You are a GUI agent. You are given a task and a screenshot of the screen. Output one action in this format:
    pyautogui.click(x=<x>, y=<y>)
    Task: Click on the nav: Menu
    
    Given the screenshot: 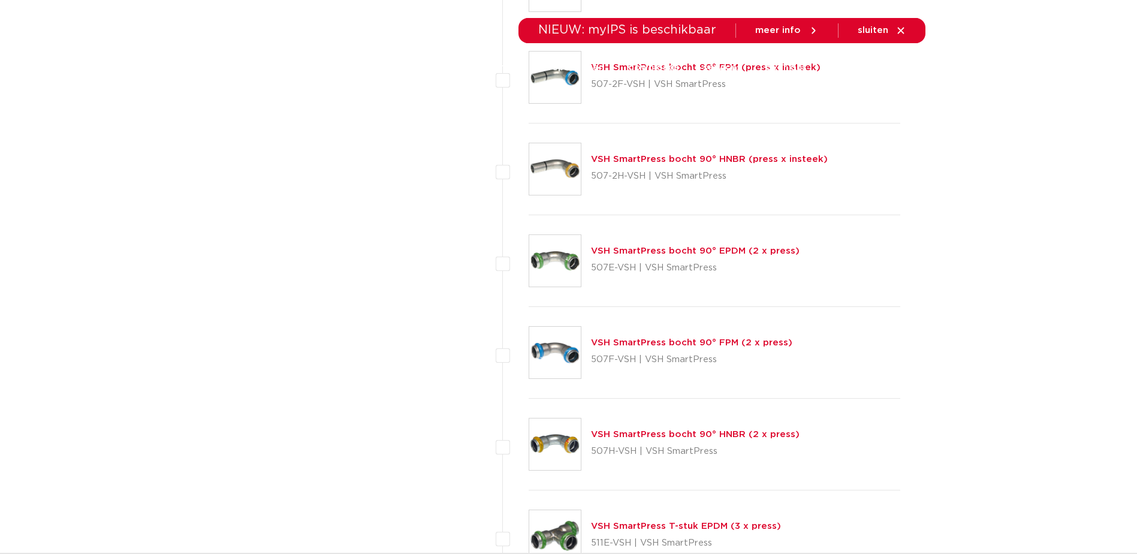 What is the action you would take?
    pyautogui.click(x=606, y=67)
    